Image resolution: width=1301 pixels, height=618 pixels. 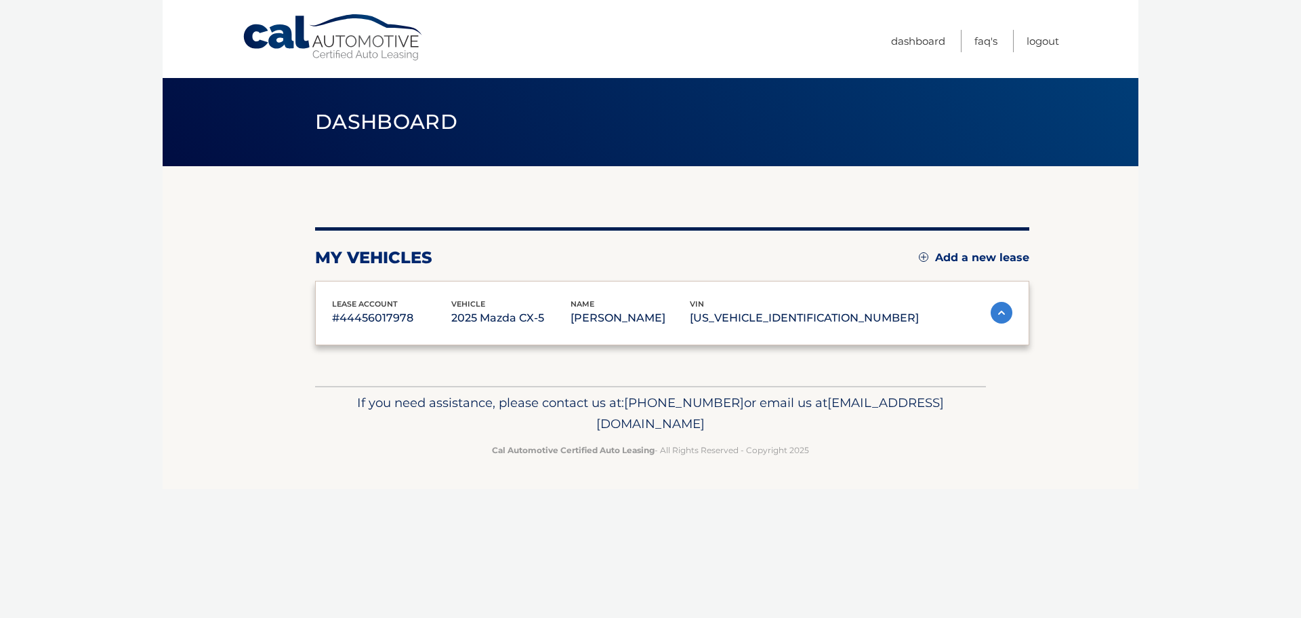 What do you see at coordinates (697, 304) in the screenshot?
I see `span: vin` at bounding box center [697, 304].